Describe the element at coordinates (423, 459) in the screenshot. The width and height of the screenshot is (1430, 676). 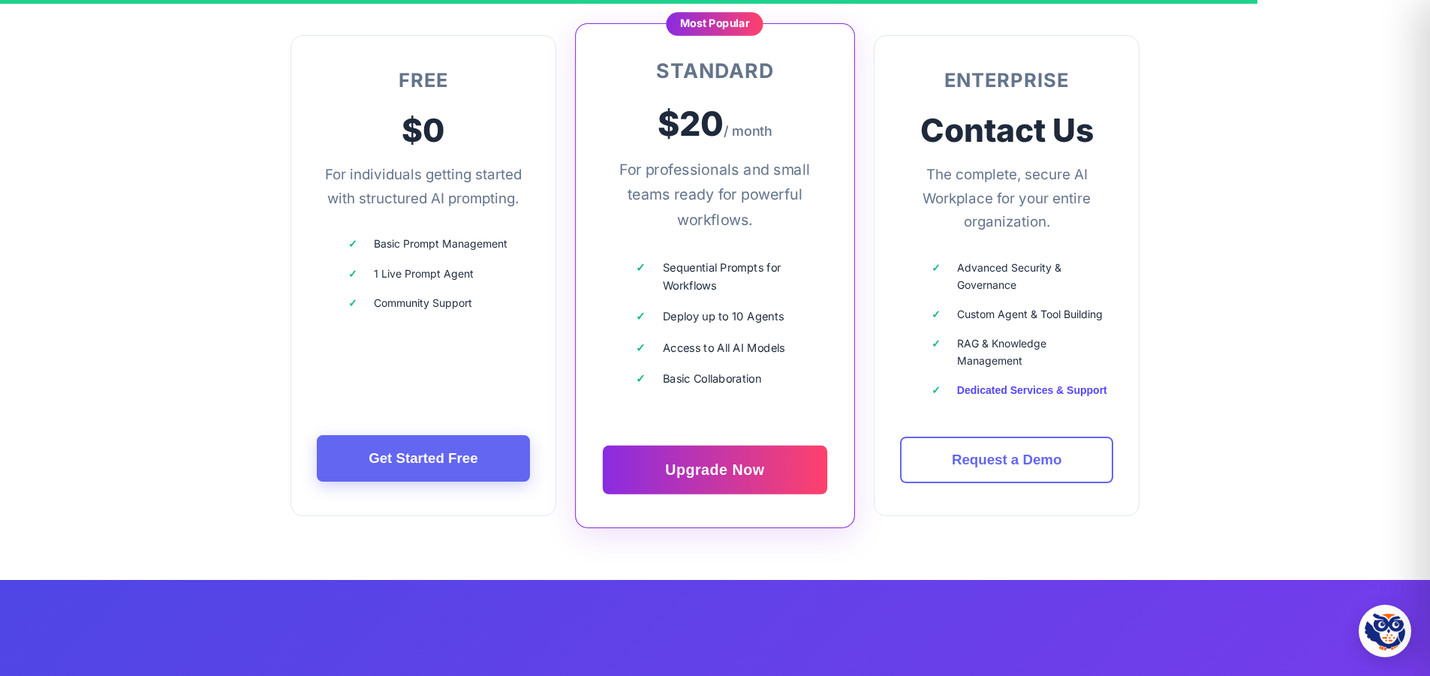
I see `a: Get Started Free` at that location.